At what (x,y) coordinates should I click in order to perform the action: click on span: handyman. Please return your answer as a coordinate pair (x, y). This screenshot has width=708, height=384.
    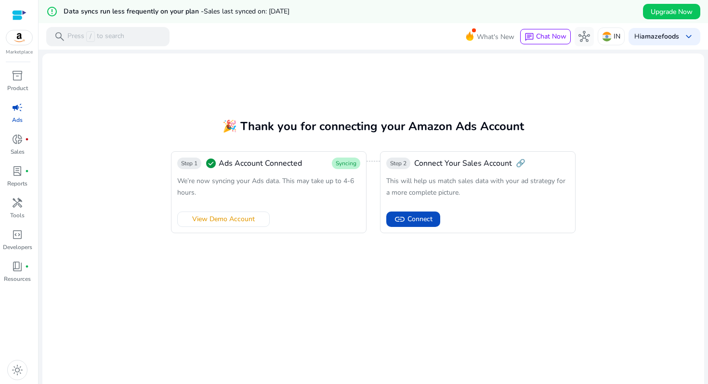
    Looking at the image, I should click on (17, 203).